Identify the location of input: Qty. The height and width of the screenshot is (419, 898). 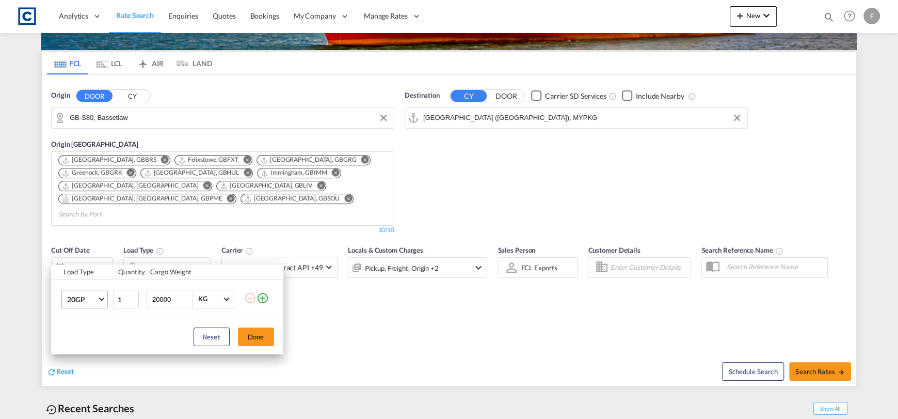
(126, 299).